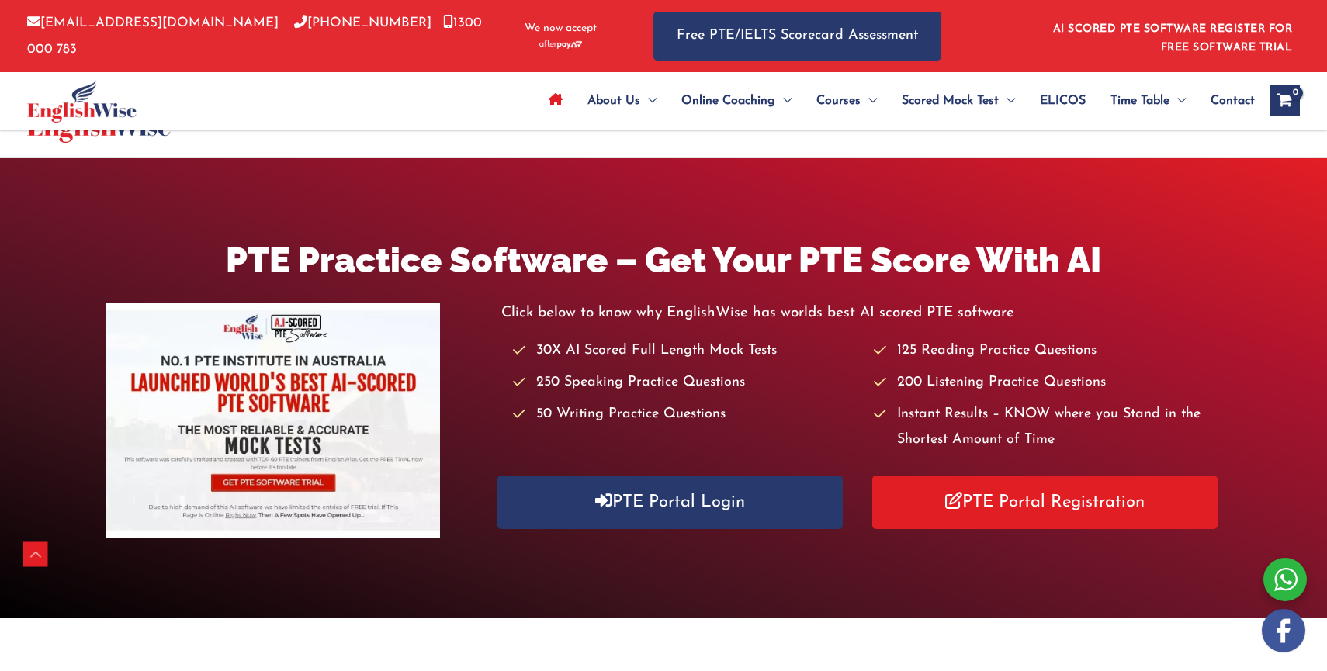 The width and height of the screenshot is (1327, 671). What do you see at coordinates (686, 383) in the screenshot?
I see `li: 250 Speaking Practice Questions` at bounding box center [686, 383].